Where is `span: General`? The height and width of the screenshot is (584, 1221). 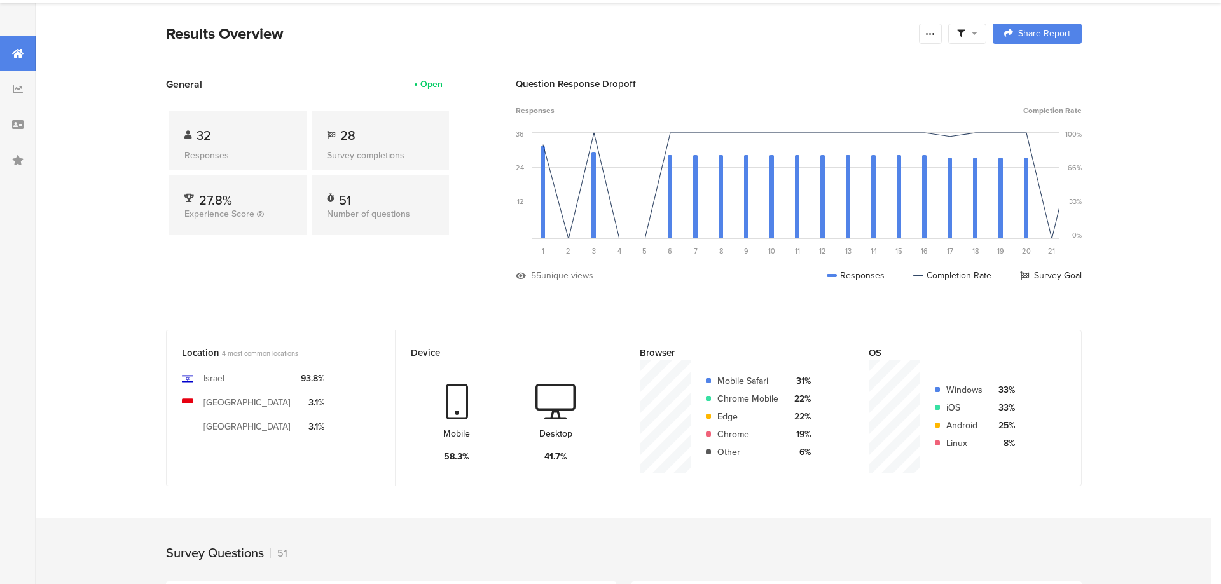
span: General is located at coordinates (184, 84).